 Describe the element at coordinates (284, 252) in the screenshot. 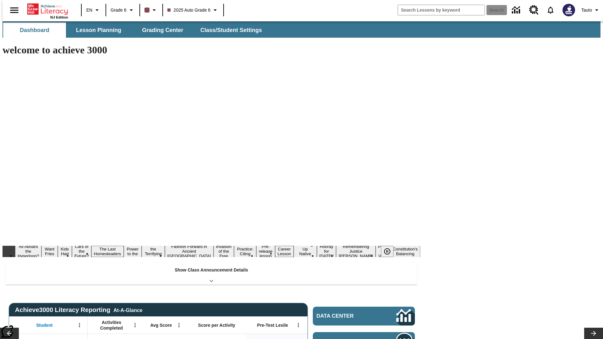

I see `button: Slide 12 Career Lesson` at that location.